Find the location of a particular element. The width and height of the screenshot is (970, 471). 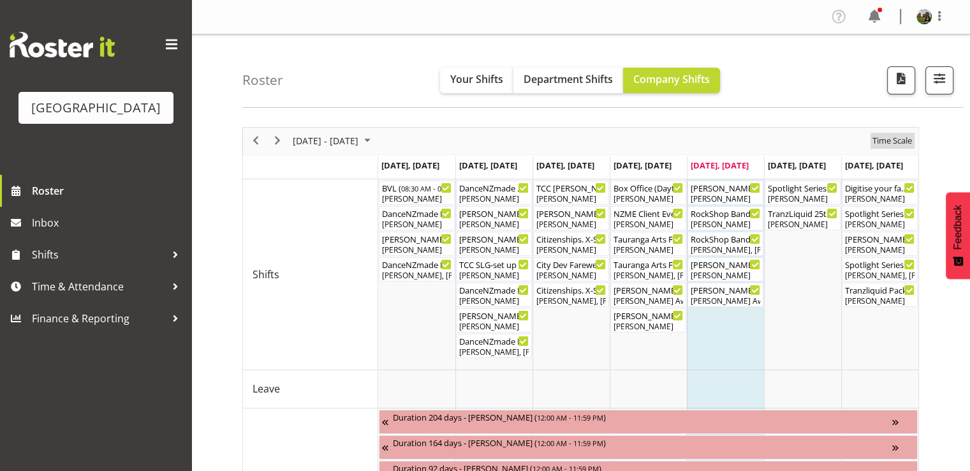

div: DanceNZmade Interschool Comp 2025 FOHM Shift ( ) is located at coordinates (417, 213).